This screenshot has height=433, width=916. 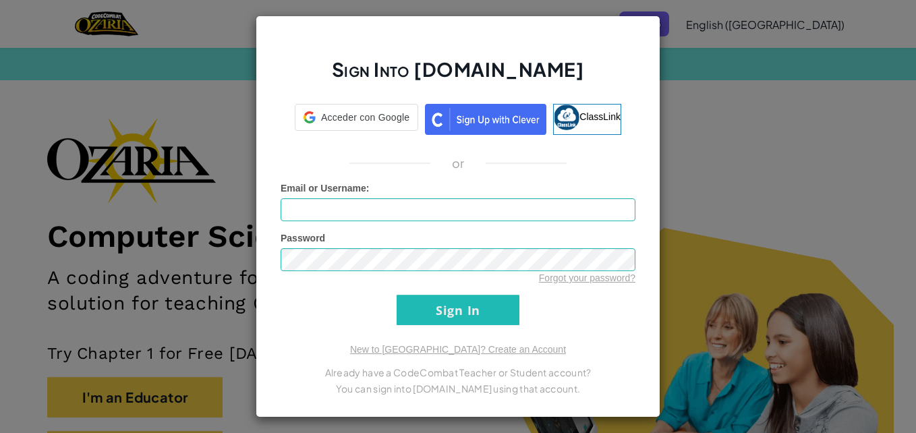 I want to click on span: Email or Username, so click(x=323, y=188).